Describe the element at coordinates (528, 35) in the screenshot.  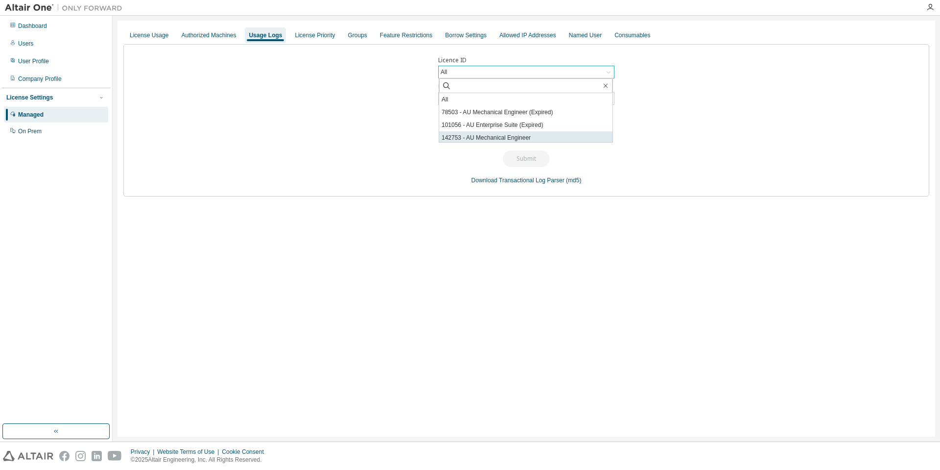
I see `div: Allowed IP Addresses` at that location.